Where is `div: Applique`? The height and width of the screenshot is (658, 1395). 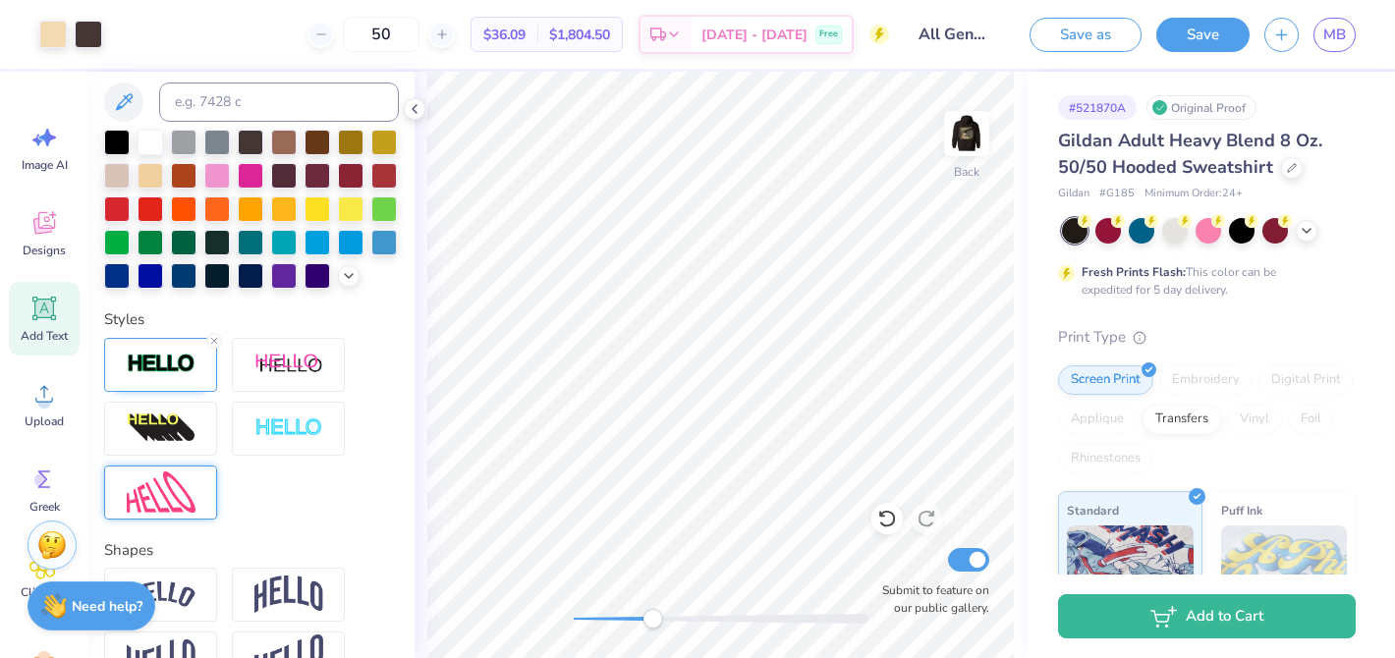
div: Applique is located at coordinates (1097, 419).